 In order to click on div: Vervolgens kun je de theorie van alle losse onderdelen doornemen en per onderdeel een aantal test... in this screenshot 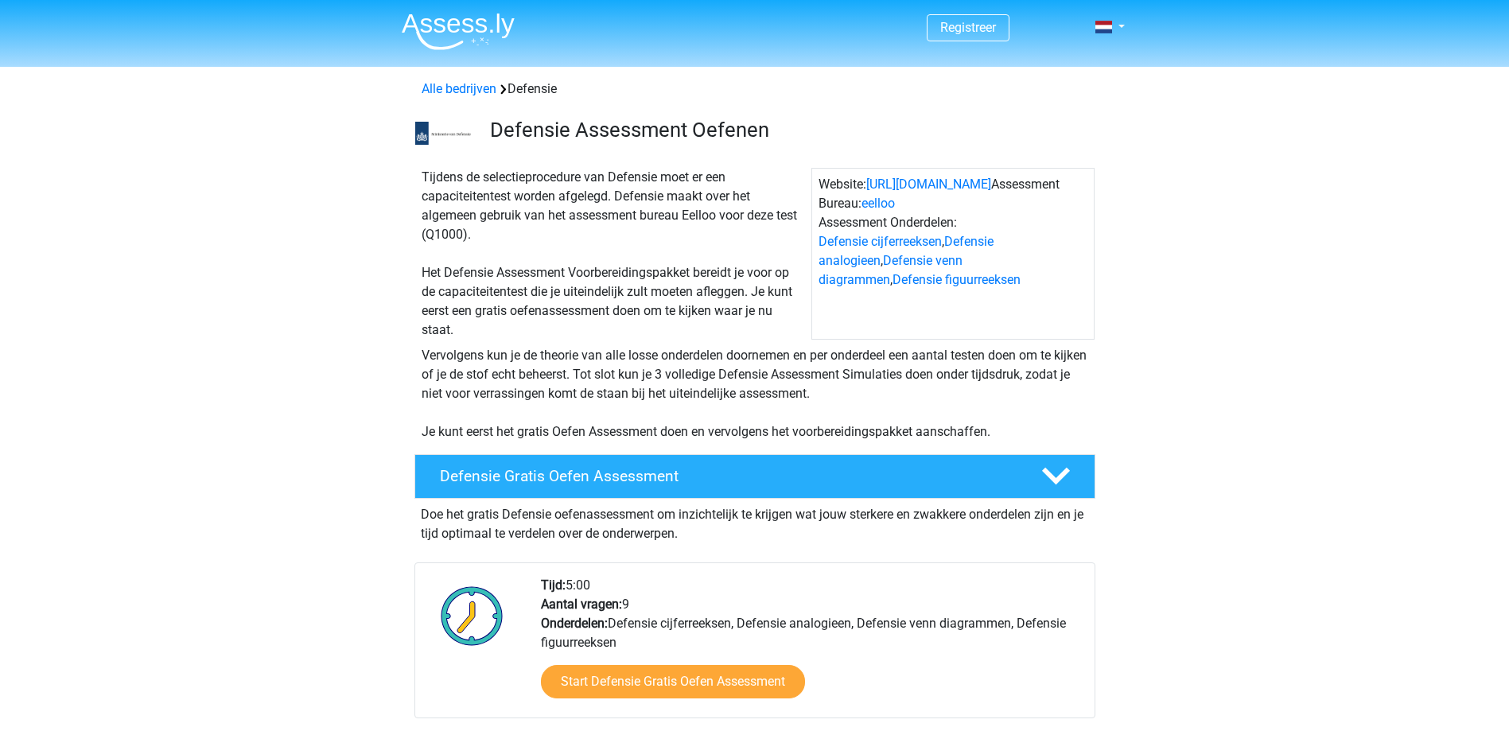, I will do `click(755, 394)`.